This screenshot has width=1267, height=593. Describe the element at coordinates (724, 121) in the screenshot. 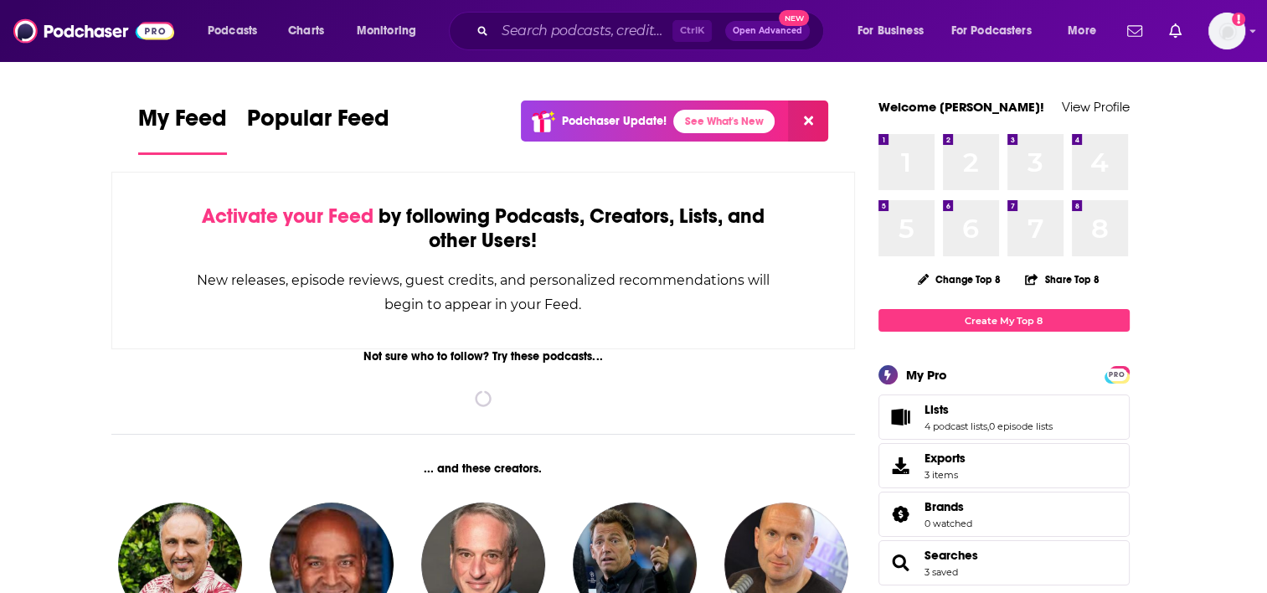

I see `a: See What's New` at that location.